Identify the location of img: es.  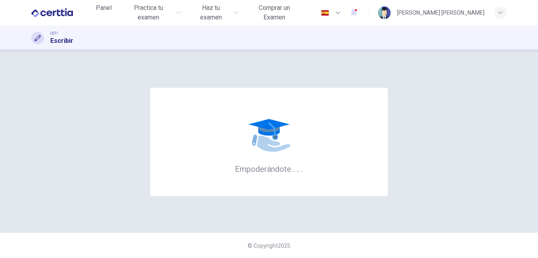
(325, 13).